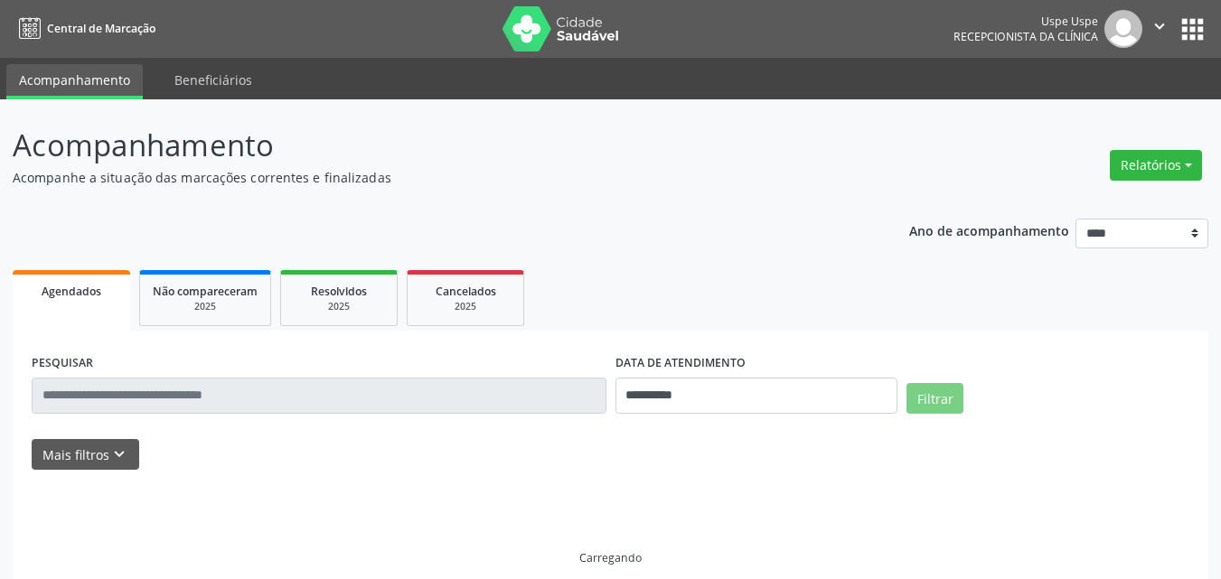 Image resolution: width=1221 pixels, height=579 pixels. What do you see at coordinates (101, 28) in the screenshot?
I see `span: Central de Marcação` at bounding box center [101, 28].